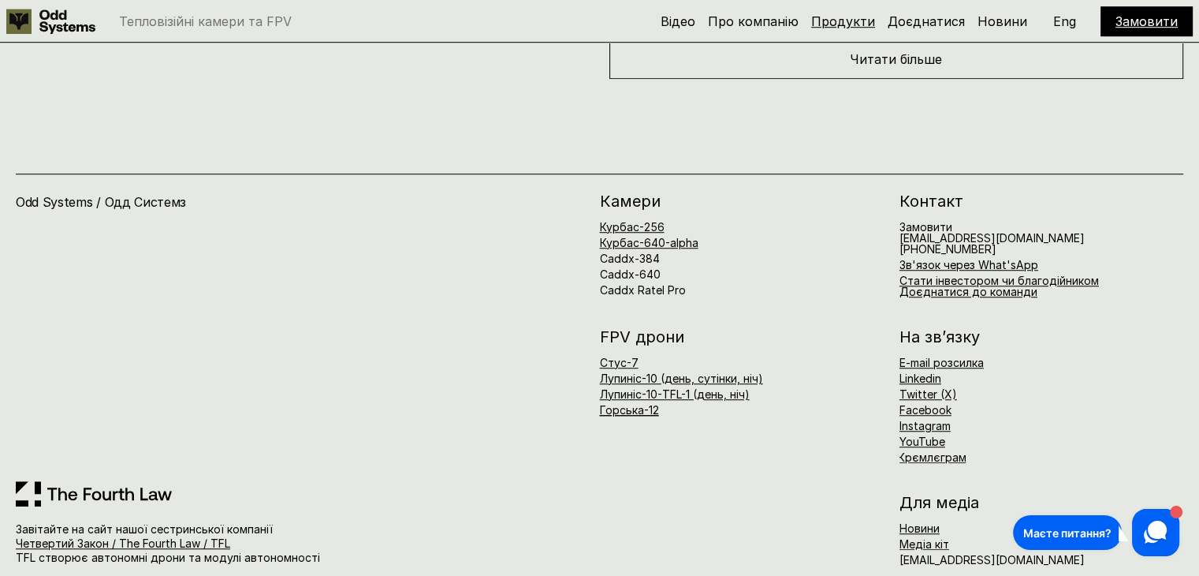  I want to click on a: Лупиніс-10 (день, сутінки, ніч), so click(681, 378).